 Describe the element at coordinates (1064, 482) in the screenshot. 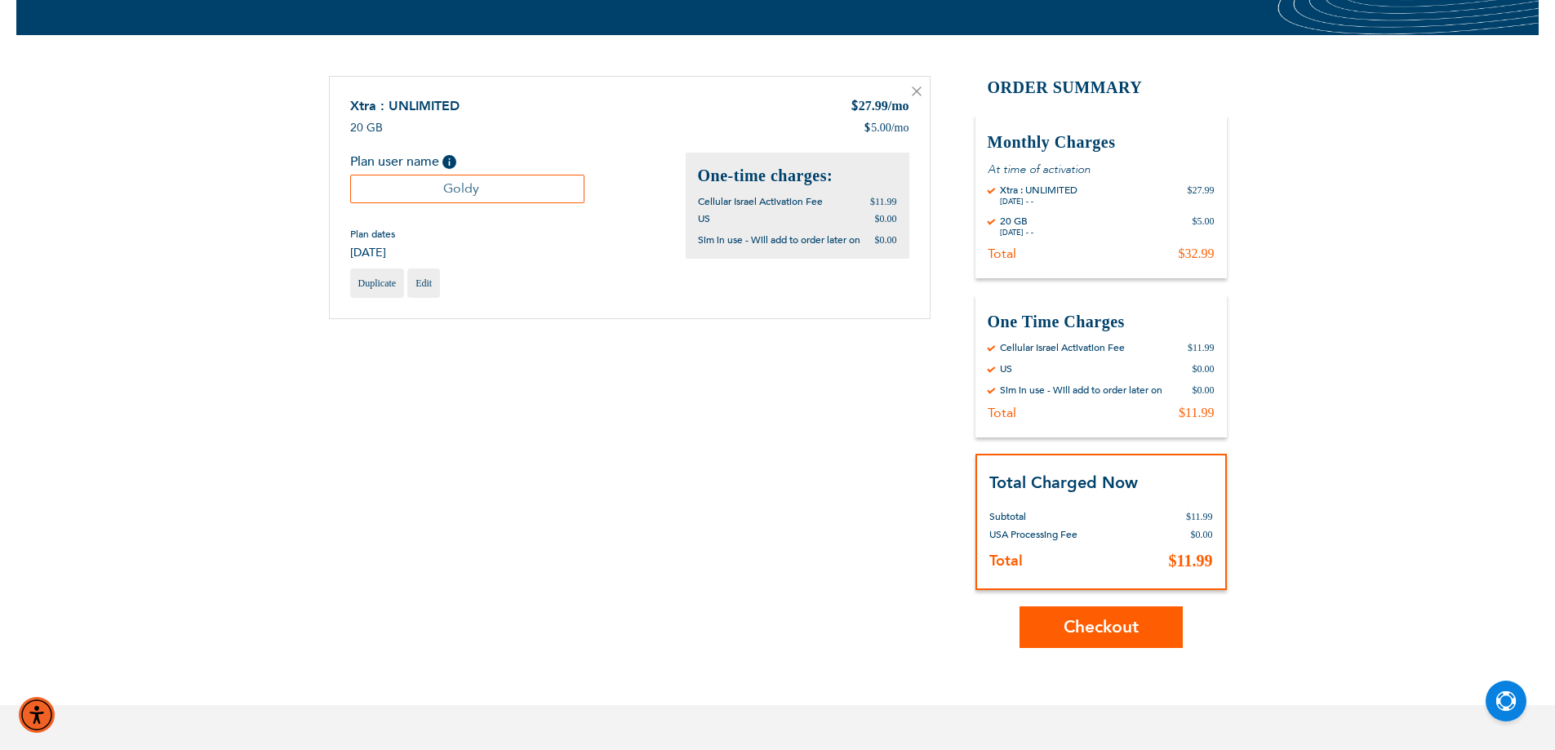

I see `strong: Total Charged Now` at that location.